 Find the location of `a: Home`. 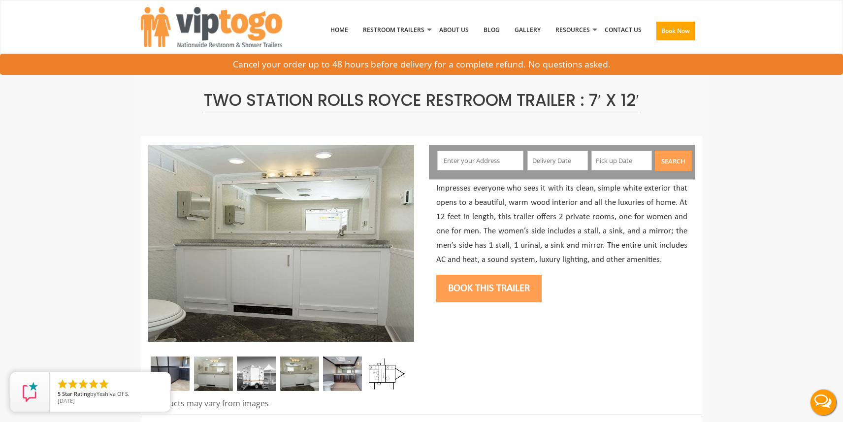

a: Home is located at coordinates (339, 30).